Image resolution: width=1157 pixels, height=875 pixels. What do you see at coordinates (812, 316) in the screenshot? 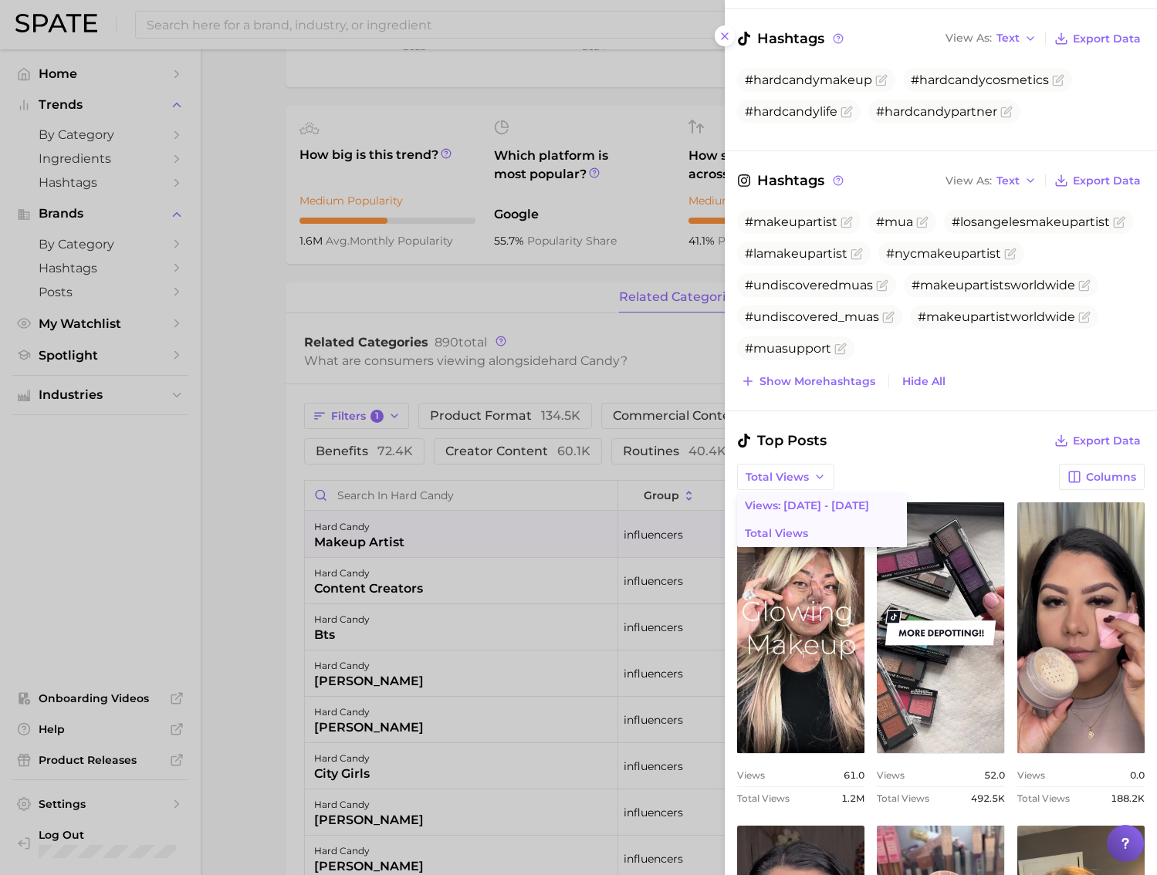
I see `span: #undiscovered_muas` at bounding box center [812, 316].